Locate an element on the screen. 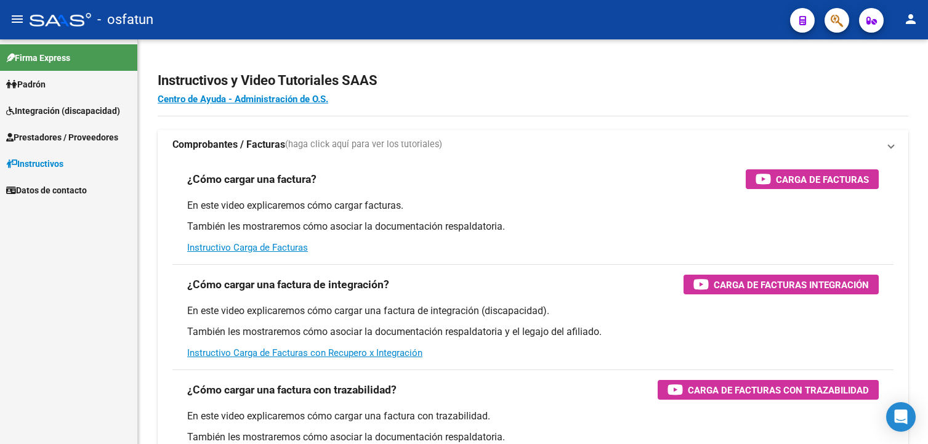 The height and width of the screenshot is (444, 928). a: Centro de Ayuda - Administración de O.S. is located at coordinates (243, 99).